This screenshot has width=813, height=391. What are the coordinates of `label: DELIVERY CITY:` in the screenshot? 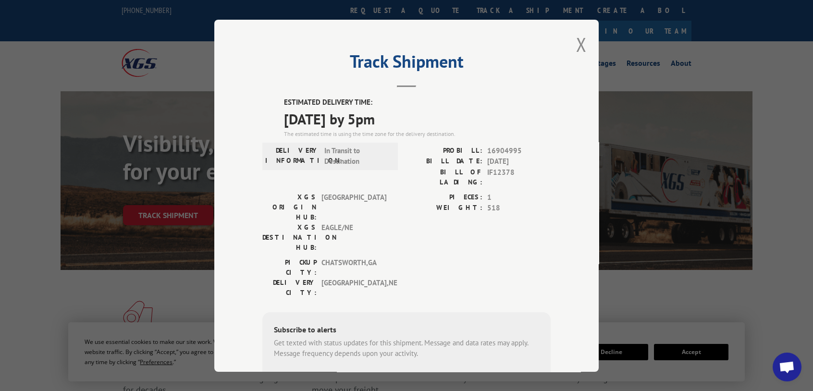 It's located at (289, 287).